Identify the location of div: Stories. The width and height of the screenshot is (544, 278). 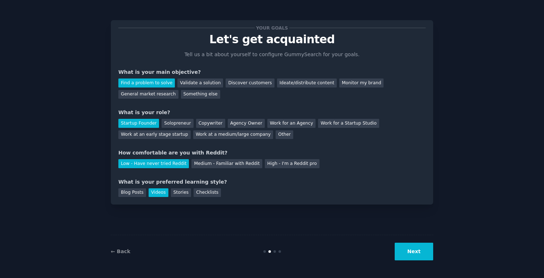
(181, 192).